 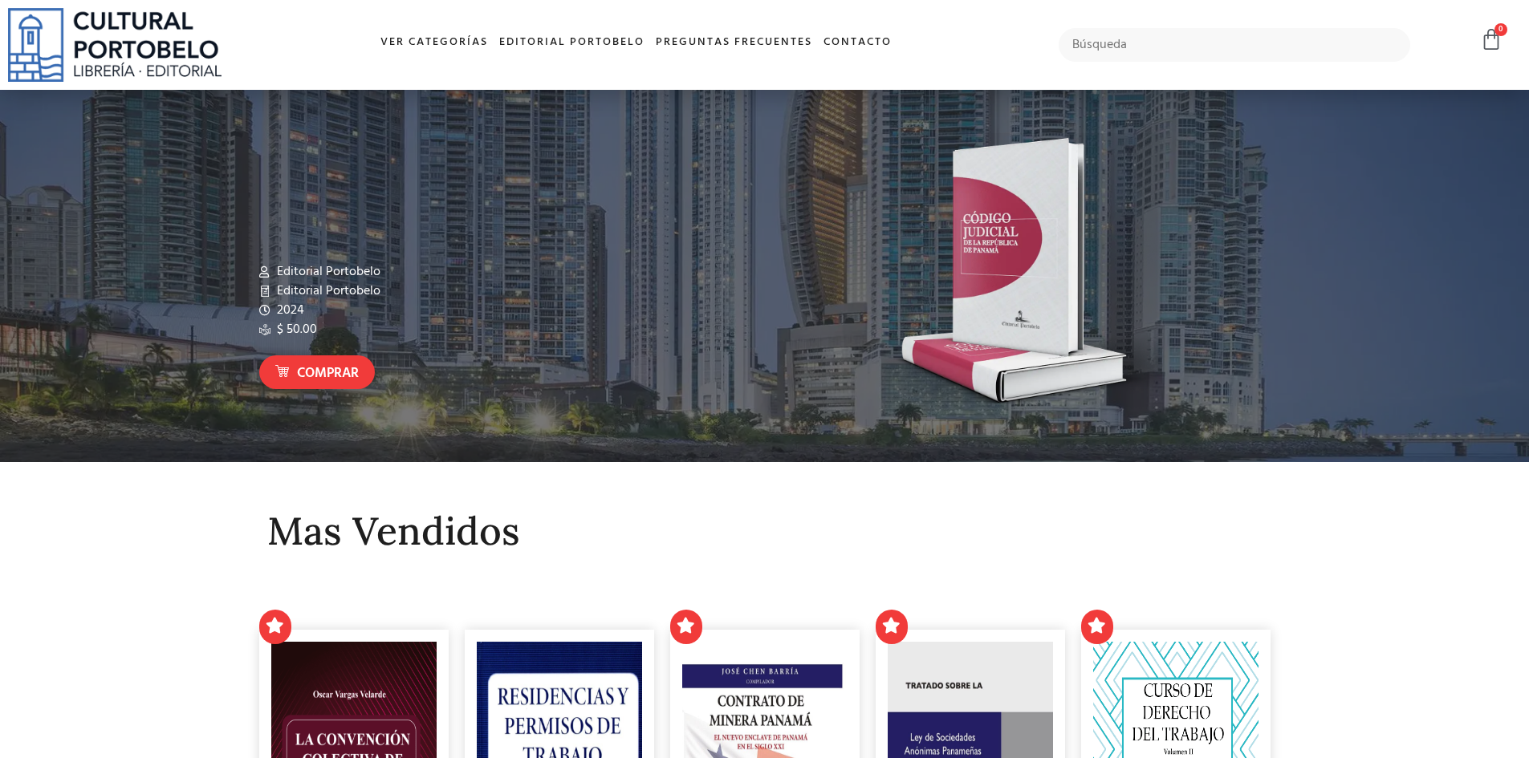 What do you see at coordinates (317, 372) in the screenshot?
I see `a: Comprar` at bounding box center [317, 372].